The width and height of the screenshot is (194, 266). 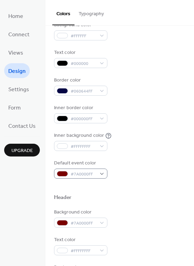 What do you see at coordinates (16, 16) in the screenshot?
I see `a: Home` at bounding box center [16, 16].